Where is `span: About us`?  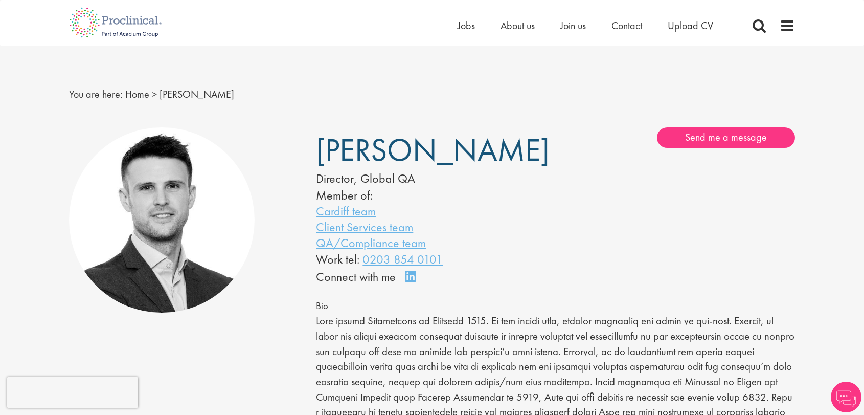 span: About us is located at coordinates (518, 26).